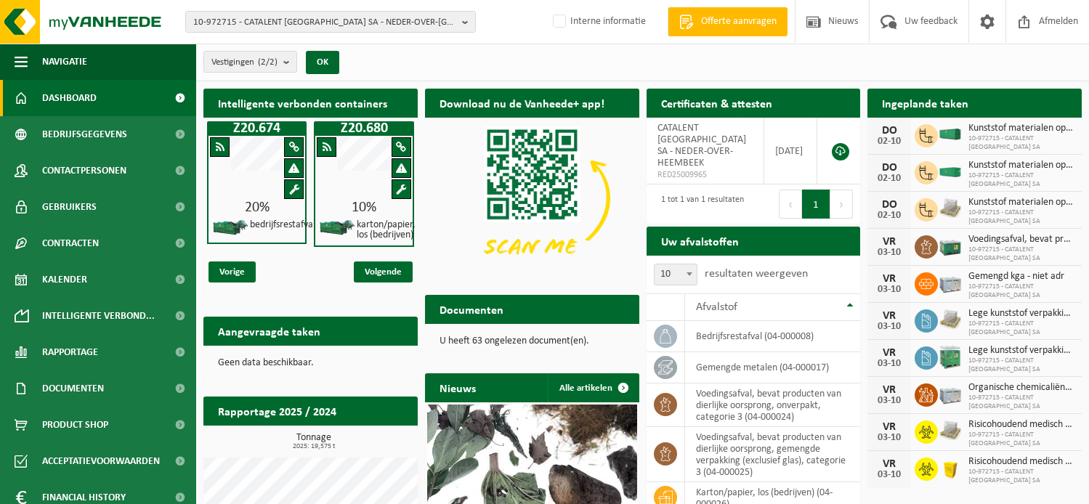 This screenshot has width=1089, height=504. Describe the element at coordinates (1021, 425) in the screenshot. I see `span: Risicohoudend medisch afval (wallonië)` at that location.